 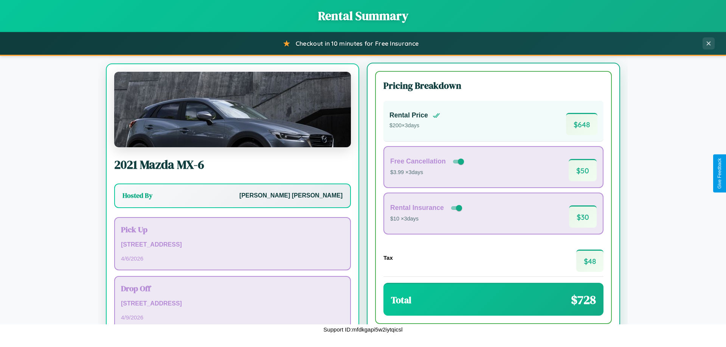 I want to click on h1: Rental Summary, so click(x=363, y=16).